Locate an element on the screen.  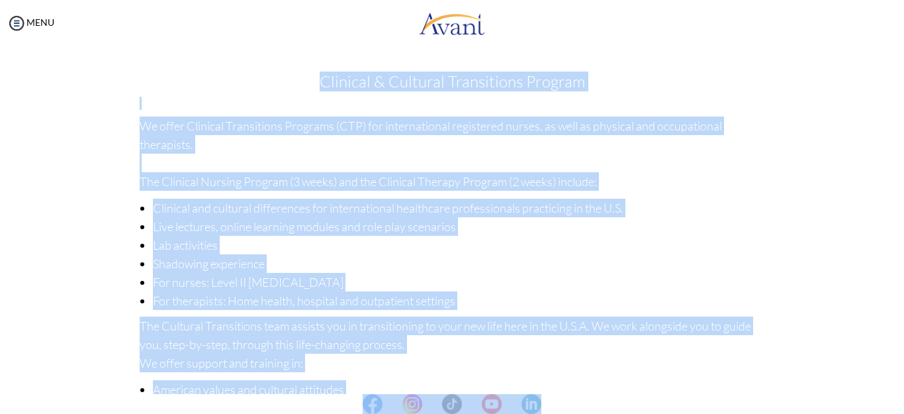
p: The Cultural Transitions team assists you in transitioning to your new life here in the U.S.A. We... is located at coordinates (452, 344).